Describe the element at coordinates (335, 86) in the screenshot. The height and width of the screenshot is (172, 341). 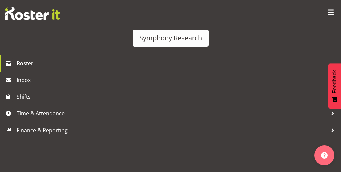
I see `button: Feedback - Show survey` at that location.